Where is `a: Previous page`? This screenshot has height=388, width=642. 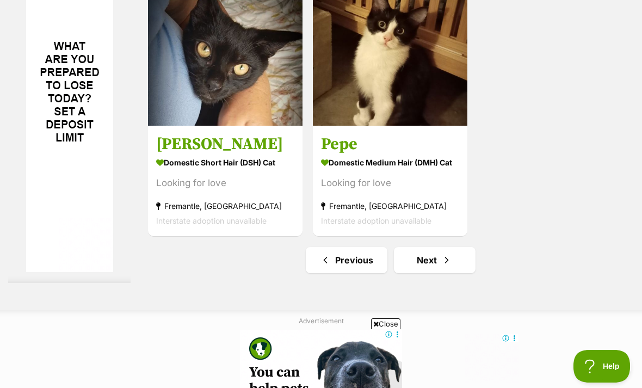
a: Previous page is located at coordinates (346, 260).